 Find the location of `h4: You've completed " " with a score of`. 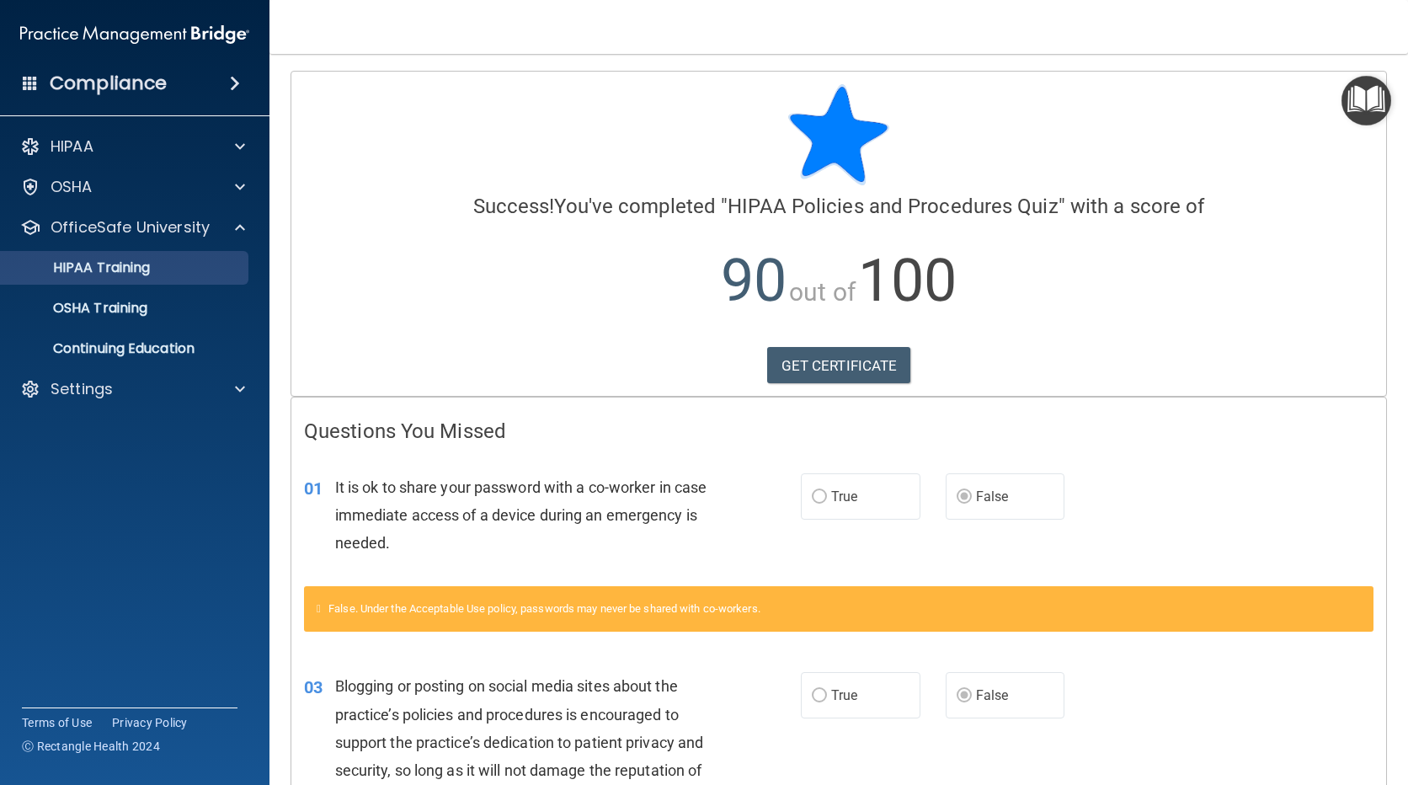

h4: You've completed " " with a score of is located at coordinates (839, 206).